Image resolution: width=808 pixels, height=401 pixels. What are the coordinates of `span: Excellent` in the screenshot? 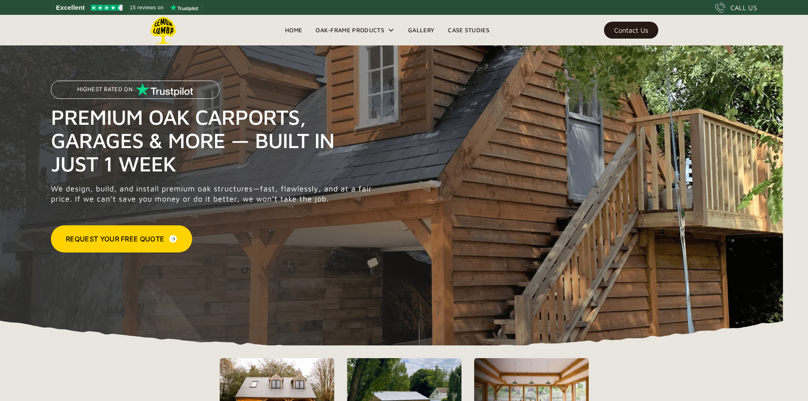 It's located at (70, 8).